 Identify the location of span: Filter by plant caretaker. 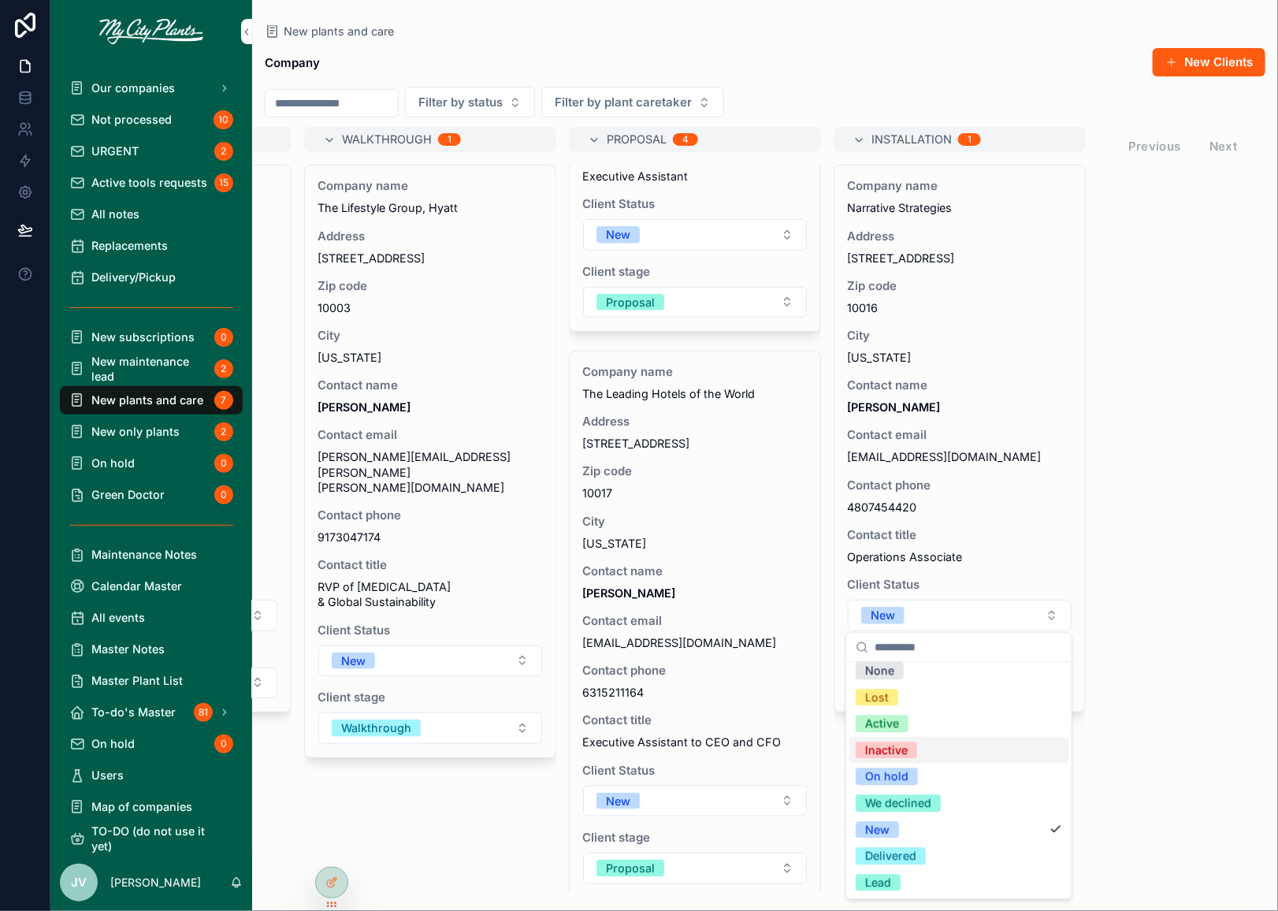
(623, 102).